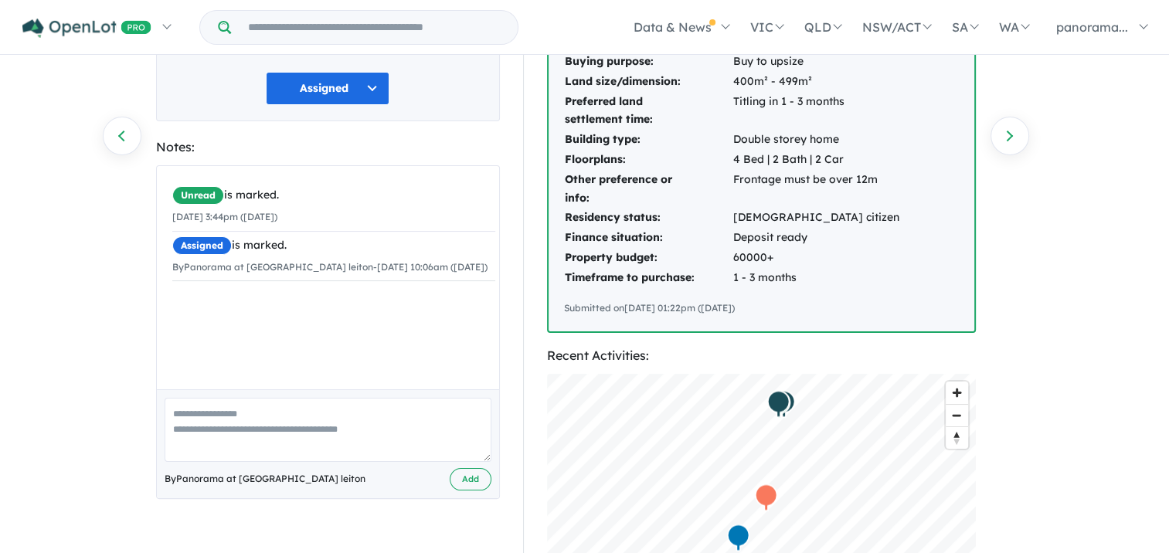  Describe the element at coordinates (956, 416) in the screenshot. I see `span: Zoom out` at that location.